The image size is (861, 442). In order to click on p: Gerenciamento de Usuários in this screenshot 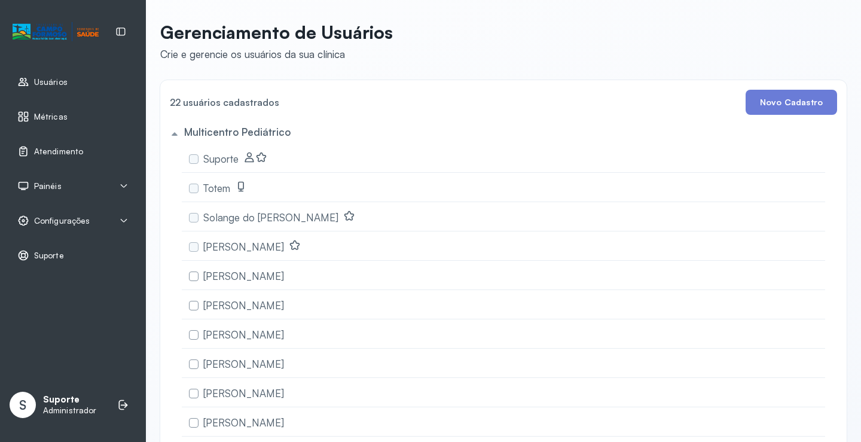, I will do `click(276, 32)`.